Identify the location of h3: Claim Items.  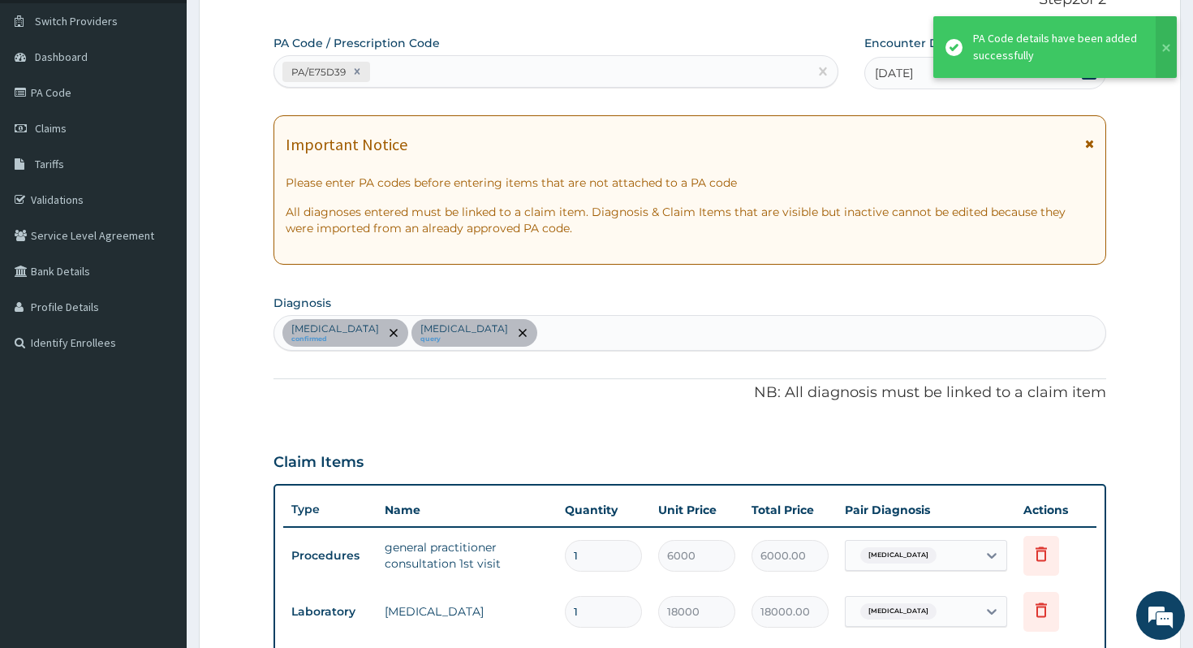
(318, 463).